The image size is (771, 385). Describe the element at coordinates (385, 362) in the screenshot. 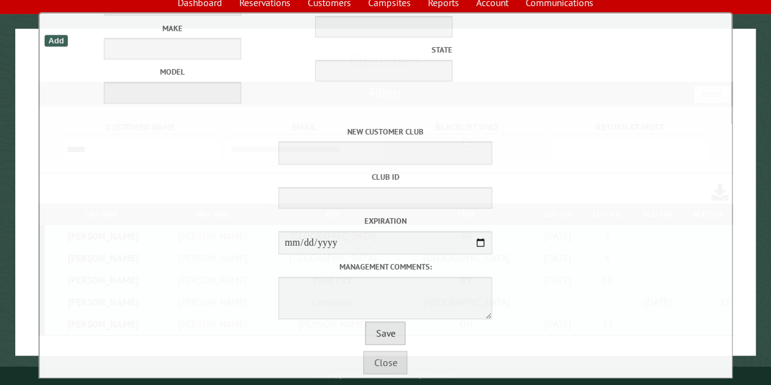

I see `button: Close` at that location.